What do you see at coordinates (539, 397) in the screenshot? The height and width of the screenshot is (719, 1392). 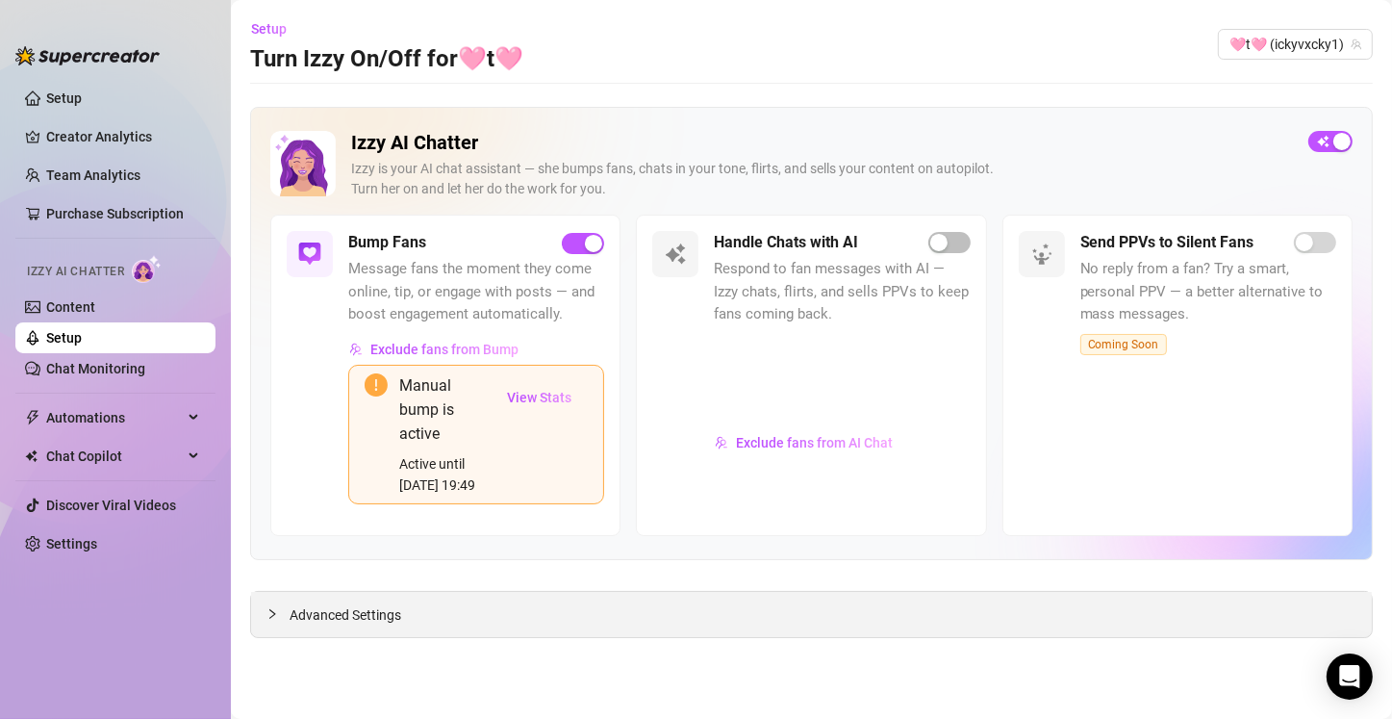 I see `button: View Stats` at bounding box center [539, 397].